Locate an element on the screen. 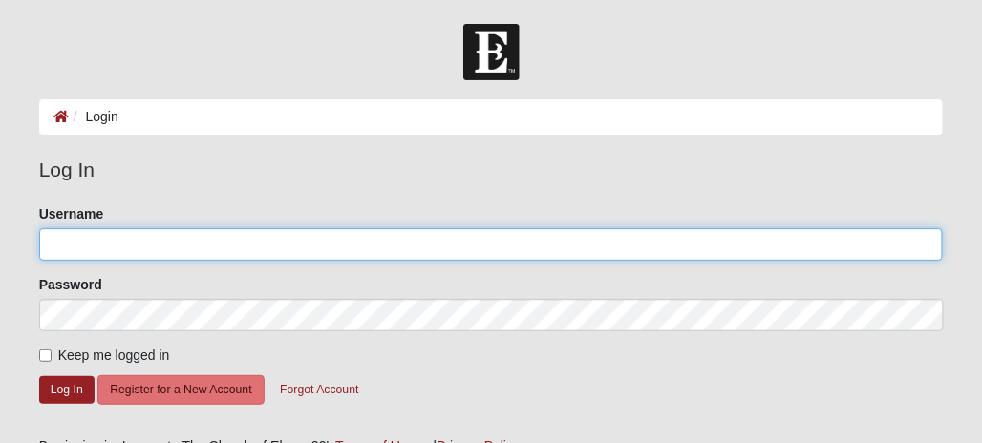 The image size is (982, 443). input: Keep me logged in is located at coordinates (45, 355).